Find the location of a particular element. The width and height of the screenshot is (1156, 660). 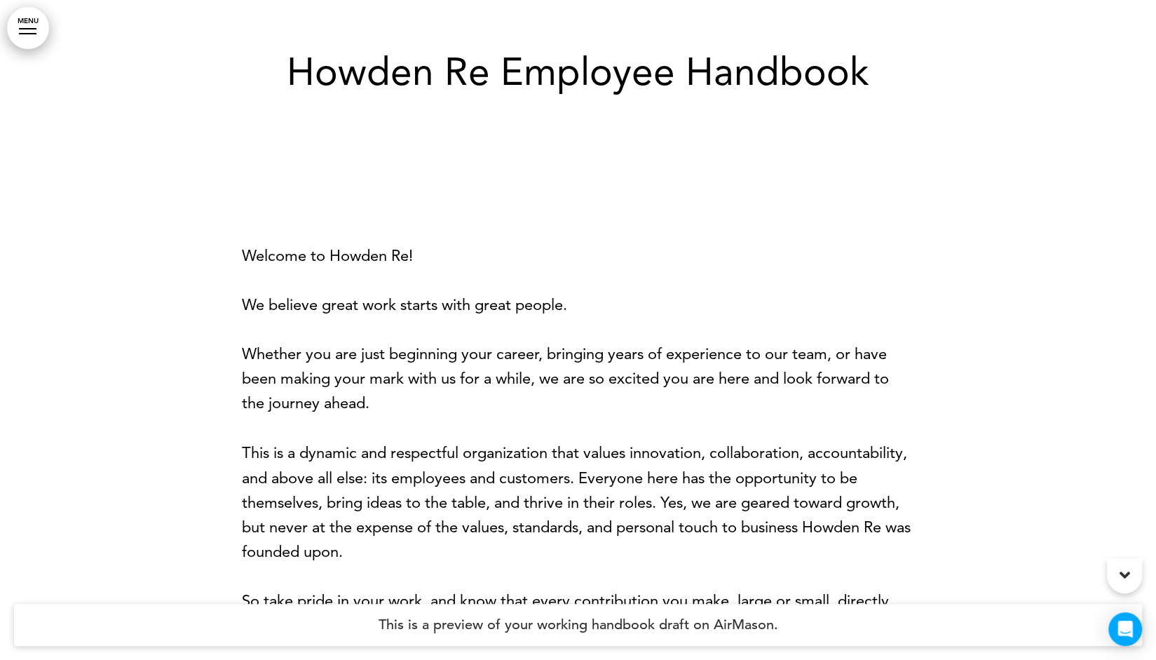

p: Whether you are just beginning your career, bringing years of experience to our team, or have bee... is located at coordinates (578, 379).